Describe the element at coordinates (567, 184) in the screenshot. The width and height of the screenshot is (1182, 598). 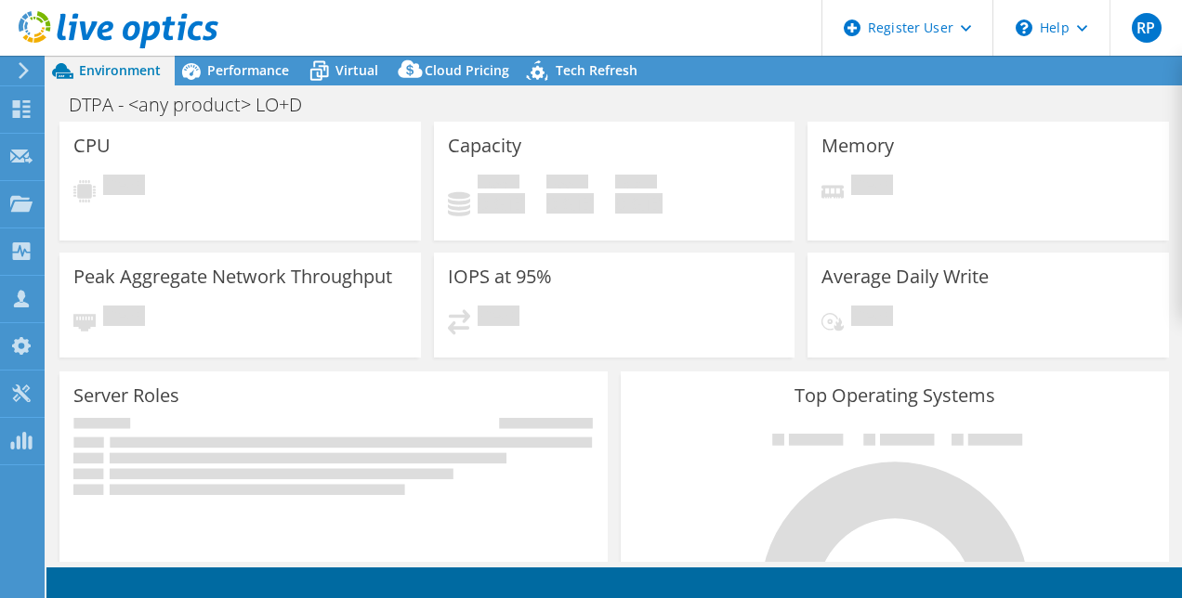
I see `span: Free` at that location.